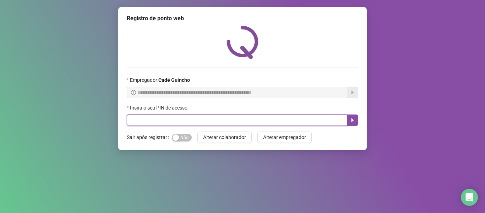 The width and height of the screenshot is (485, 213). I want to click on label: Sair após registrar, so click(149, 137).